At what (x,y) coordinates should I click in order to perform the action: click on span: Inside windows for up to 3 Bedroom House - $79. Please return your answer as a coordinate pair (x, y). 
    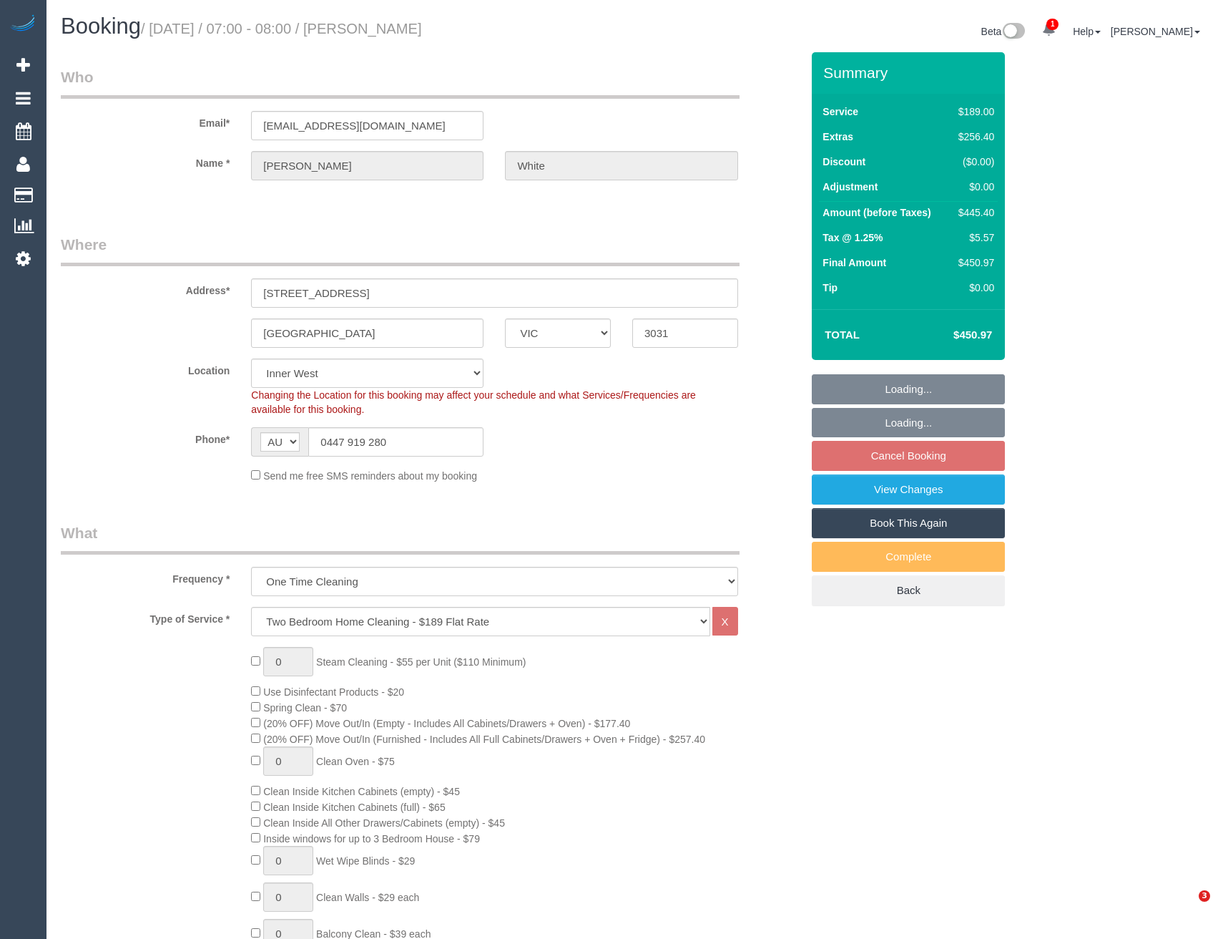
    Looking at the image, I should click on (371, 838).